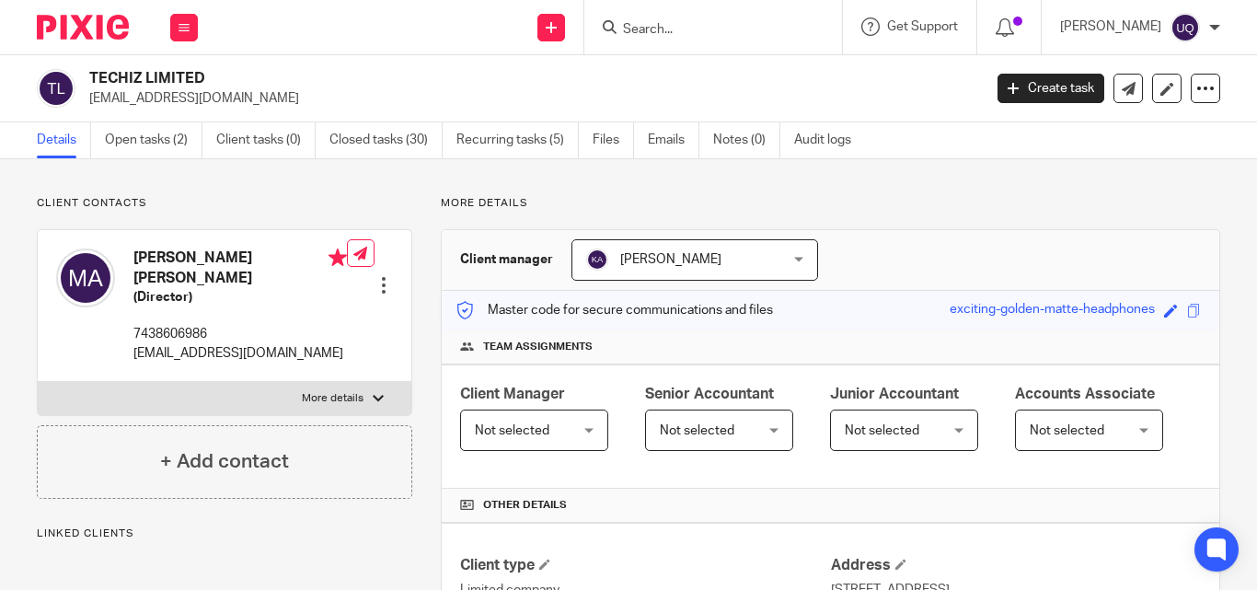  Describe the element at coordinates (537, 347) in the screenshot. I see `span: Team assignments` at that location.